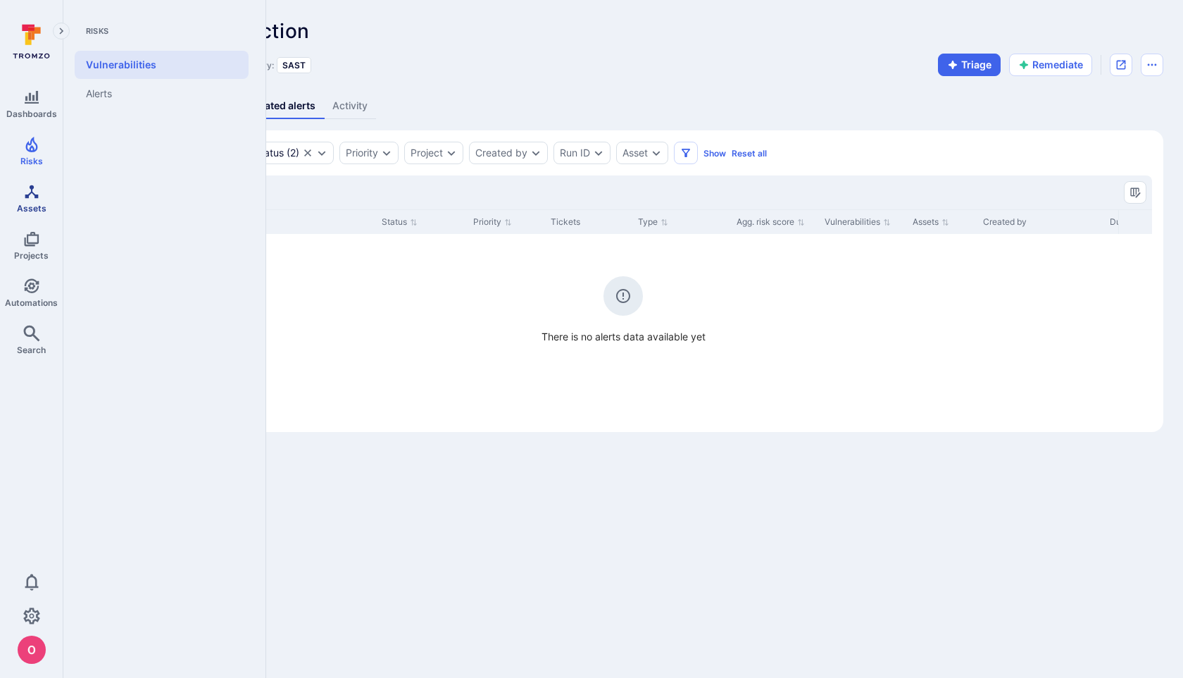 The image size is (1183, 678). I want to click on div: Vulnerability tabs, so click(623, 106).